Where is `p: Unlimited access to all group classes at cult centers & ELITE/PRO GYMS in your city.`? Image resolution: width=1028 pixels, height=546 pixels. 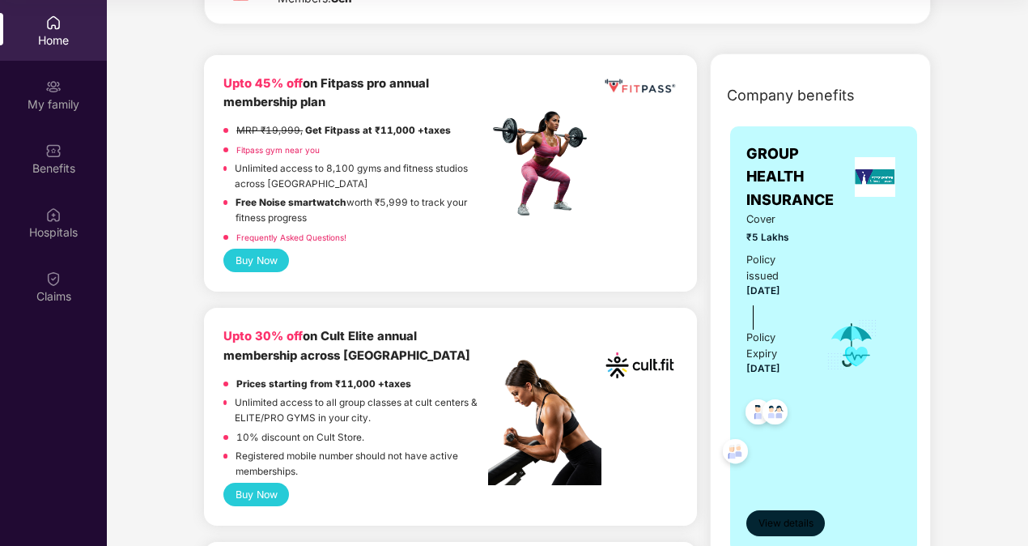 p: Unlimited access to all group classes at cult centers & ELITE/PRO GYMS in your city. is located at coordinates (361, 410).